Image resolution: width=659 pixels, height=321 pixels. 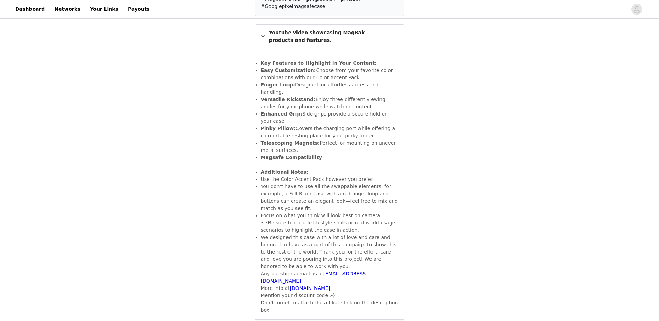 I want to click on a: Payouts, so click(x=139, y=9).